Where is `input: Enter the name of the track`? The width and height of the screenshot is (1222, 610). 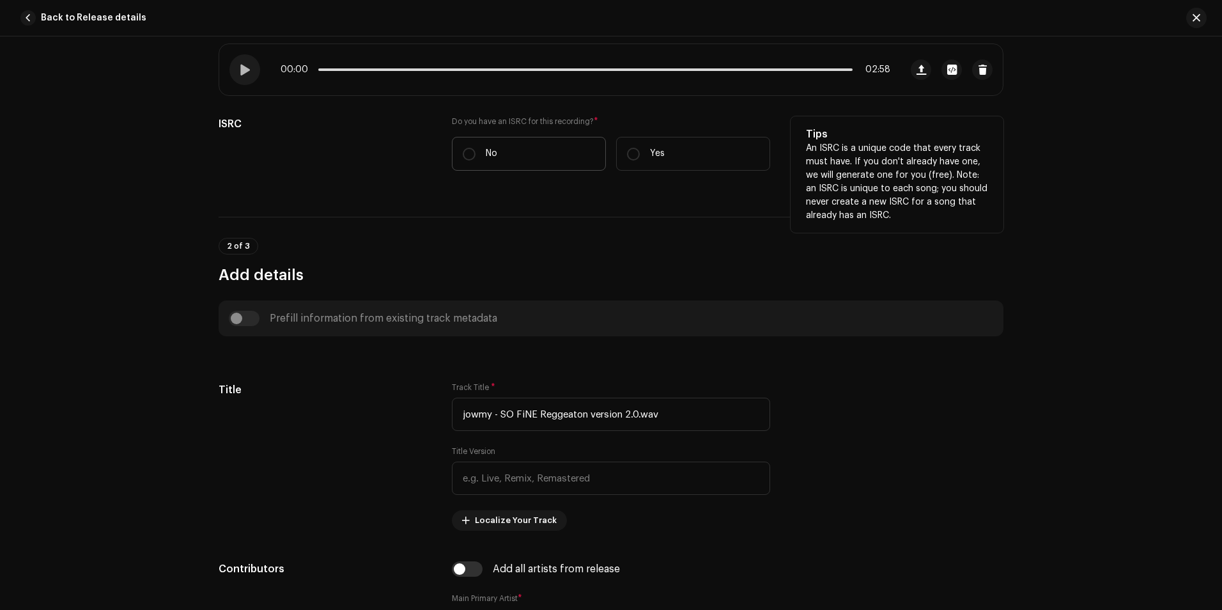
input: Enter the name of the track is located at coordinates (611, 414).